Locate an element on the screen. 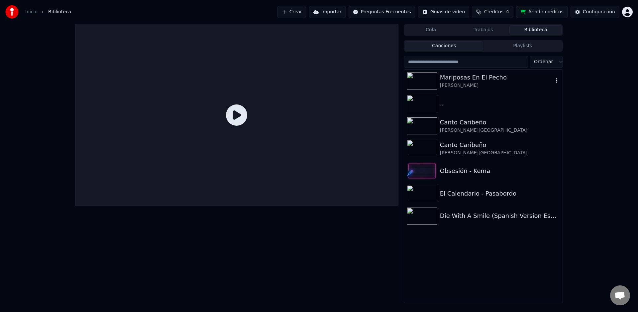  button: Crear is located at coordinates (292, 12).